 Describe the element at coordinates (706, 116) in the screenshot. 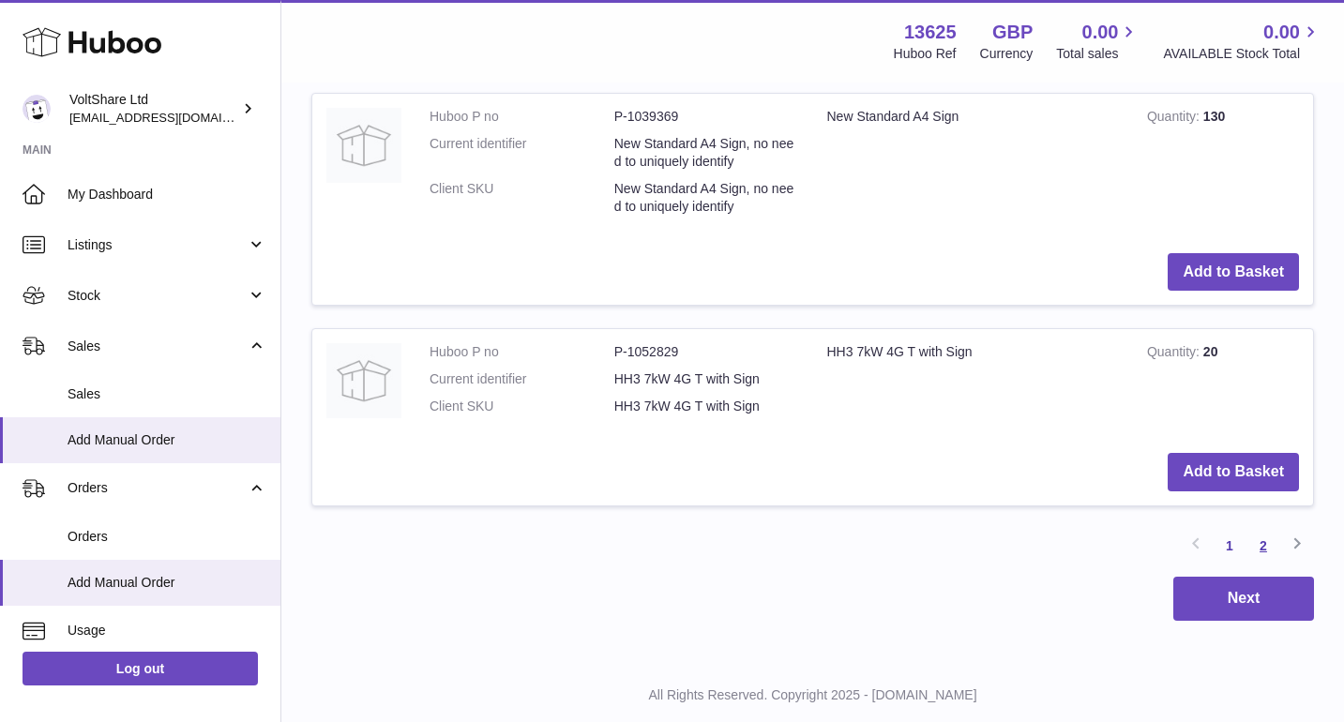

I see `dd: P-1039369` at that location.